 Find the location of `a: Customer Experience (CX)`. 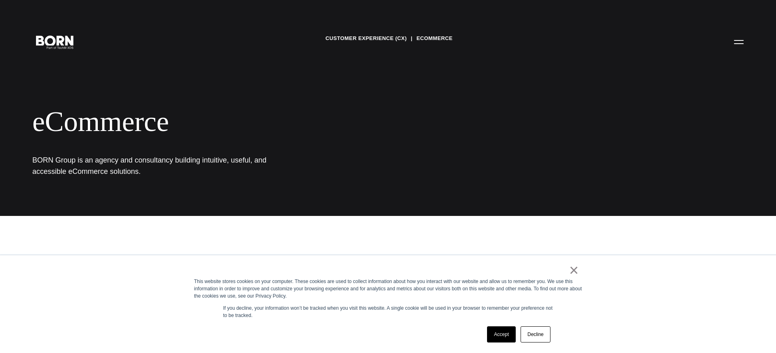

a: Customer Experience (CX) is located at coordinates (366, 38).